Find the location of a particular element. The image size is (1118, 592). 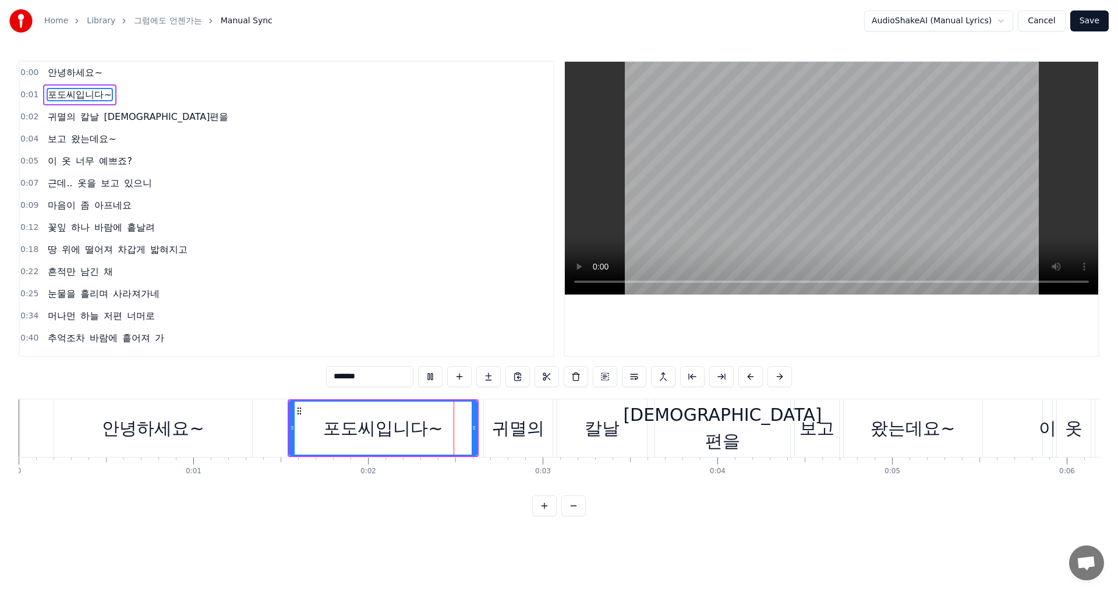

span: 하늘 is located at coordinates (90, 316).